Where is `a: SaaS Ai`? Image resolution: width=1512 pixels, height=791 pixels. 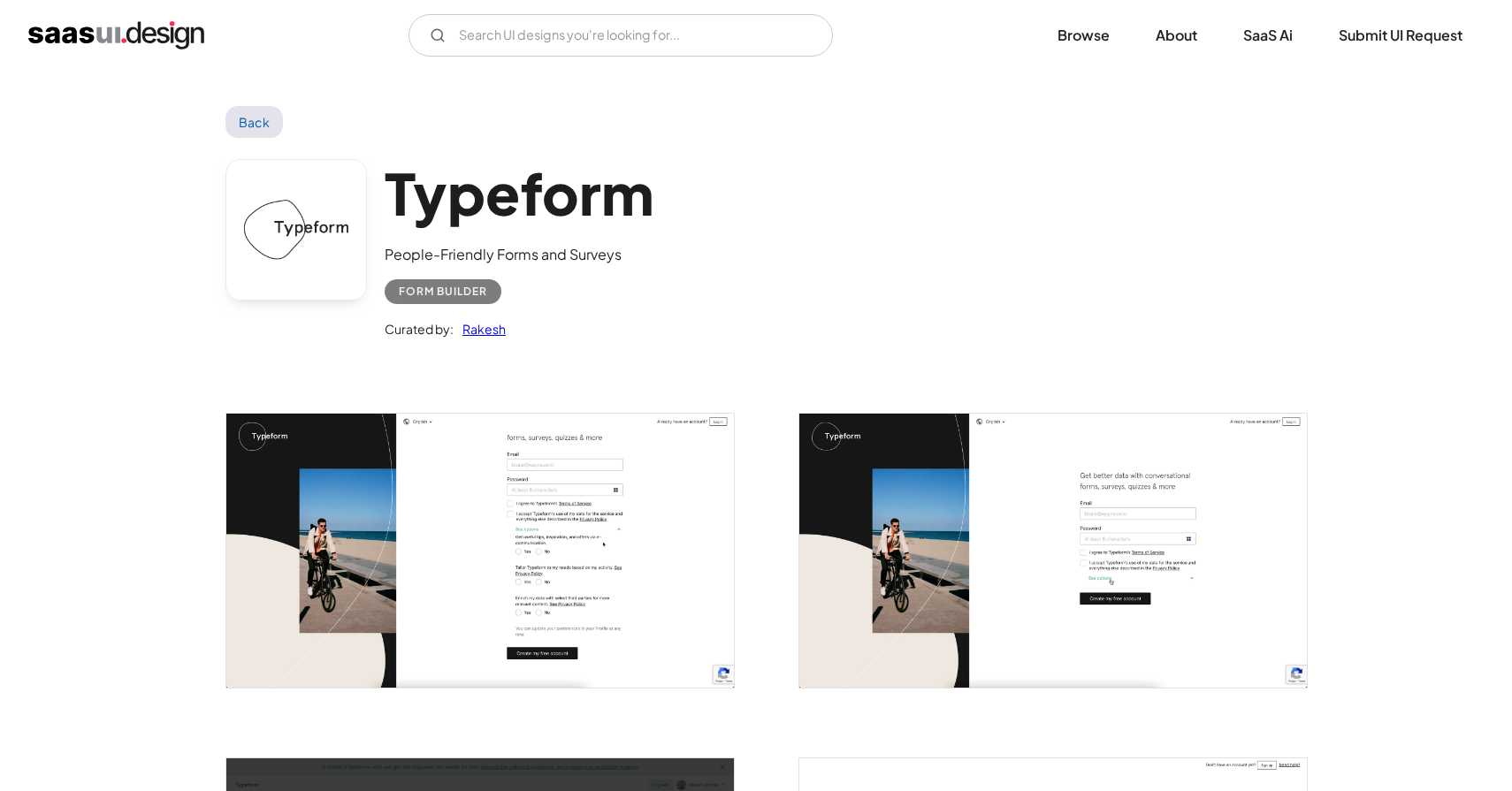
a: SaaS Ai is located at coordinates (1268, 35).